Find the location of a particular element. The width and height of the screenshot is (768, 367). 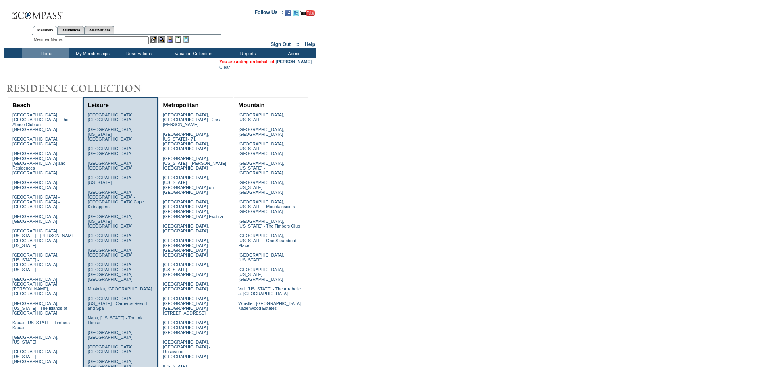

div: Member Name: is located at coordinates (49, 40).